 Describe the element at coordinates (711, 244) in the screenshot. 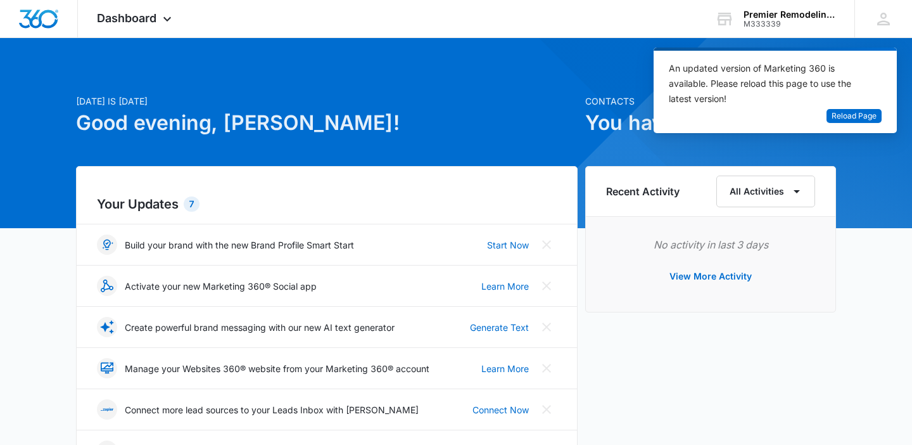

I see `p: No activity in last 3 days` at that location.